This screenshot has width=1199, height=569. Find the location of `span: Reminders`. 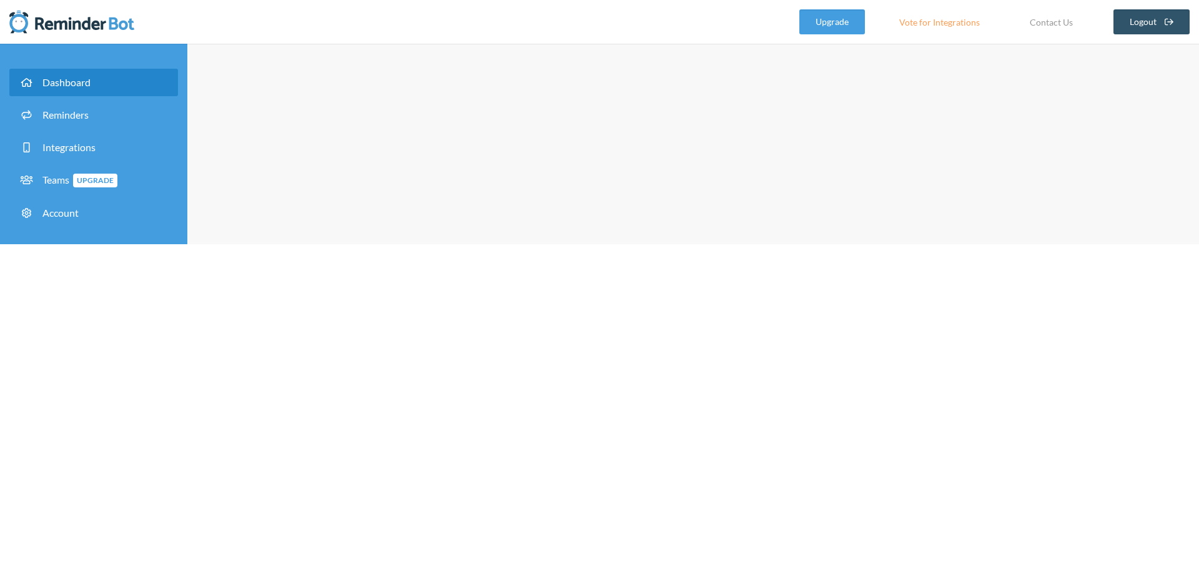

span: Reminders is located at coordinates (66, 114).